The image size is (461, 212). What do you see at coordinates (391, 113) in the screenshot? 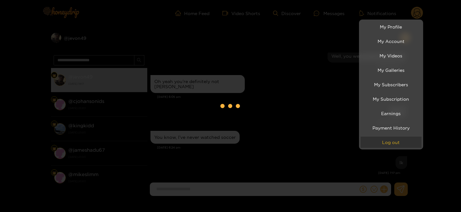
I see `a: Earnings` at bounding box center [391, 113].